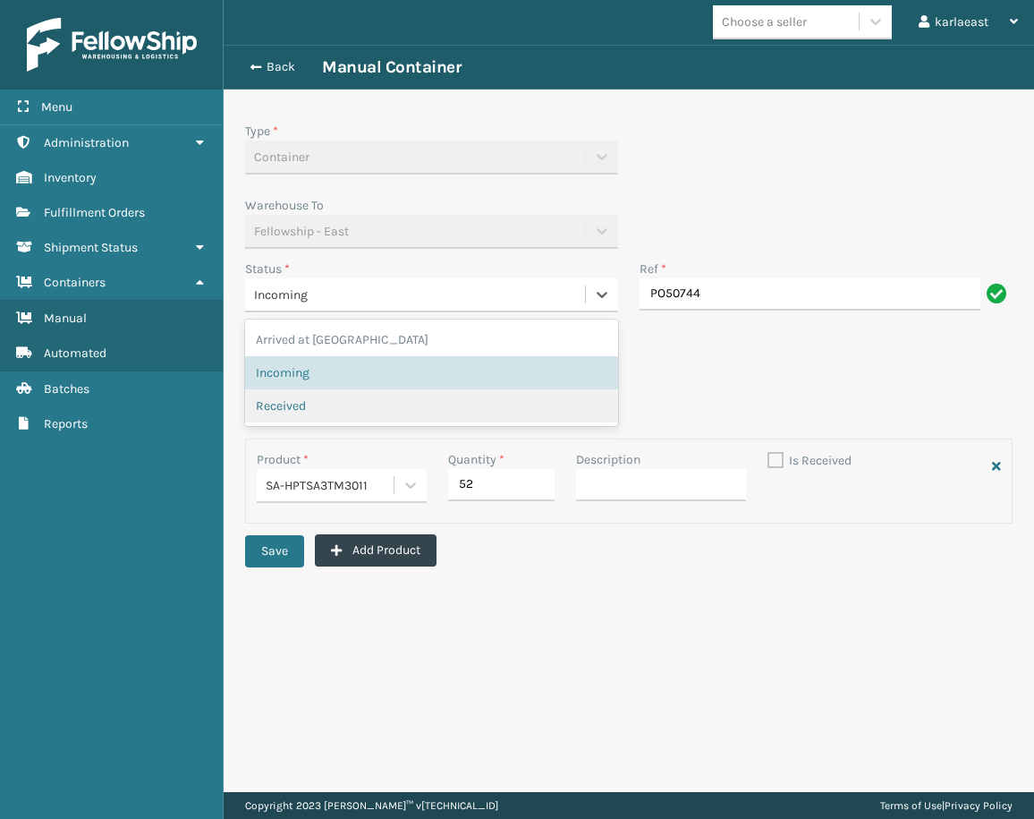  I want to click on a: Privacy Policy, so click(979, 805).